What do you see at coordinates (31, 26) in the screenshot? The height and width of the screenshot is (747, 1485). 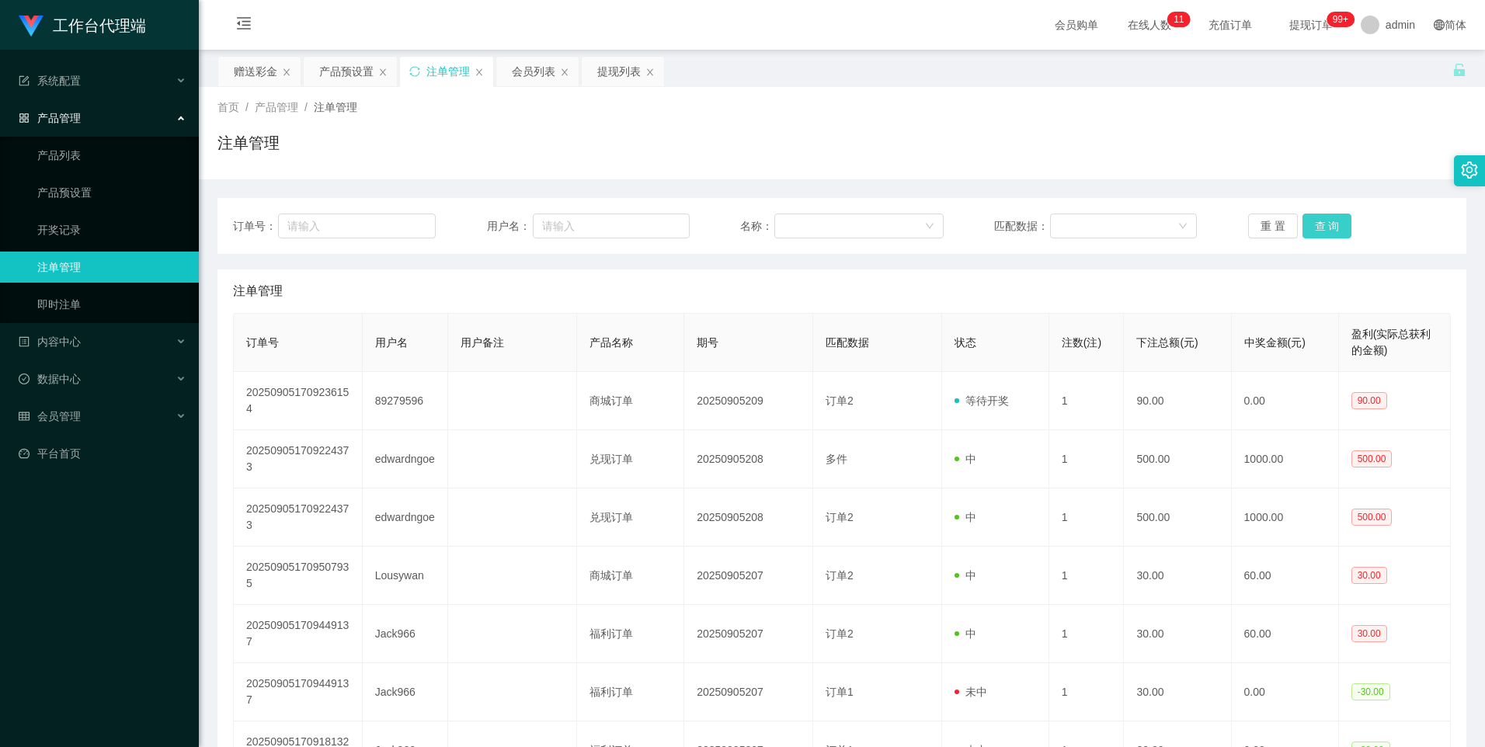 I see `img: logo.9652507e.png` at bounding box center [31, 26].